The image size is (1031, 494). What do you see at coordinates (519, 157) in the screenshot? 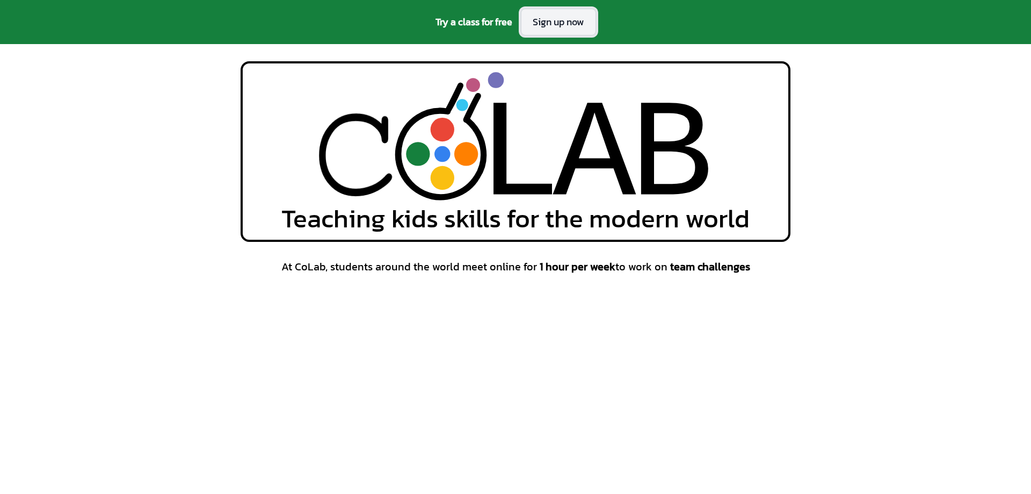
I see `div: L` at bounding box center [519, 157].